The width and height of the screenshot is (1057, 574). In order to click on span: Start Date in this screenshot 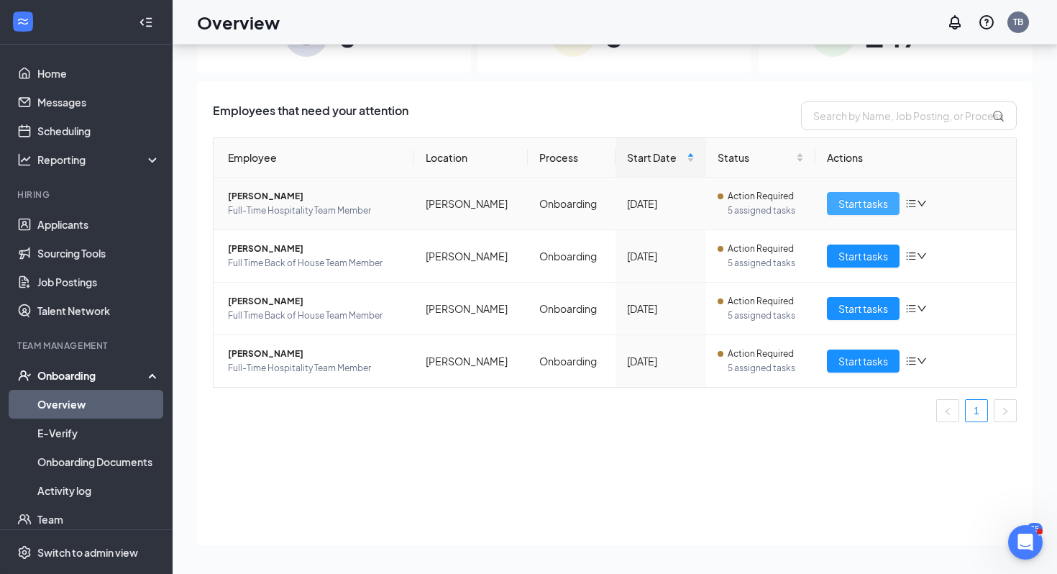, I will do `click(655, 157)`.